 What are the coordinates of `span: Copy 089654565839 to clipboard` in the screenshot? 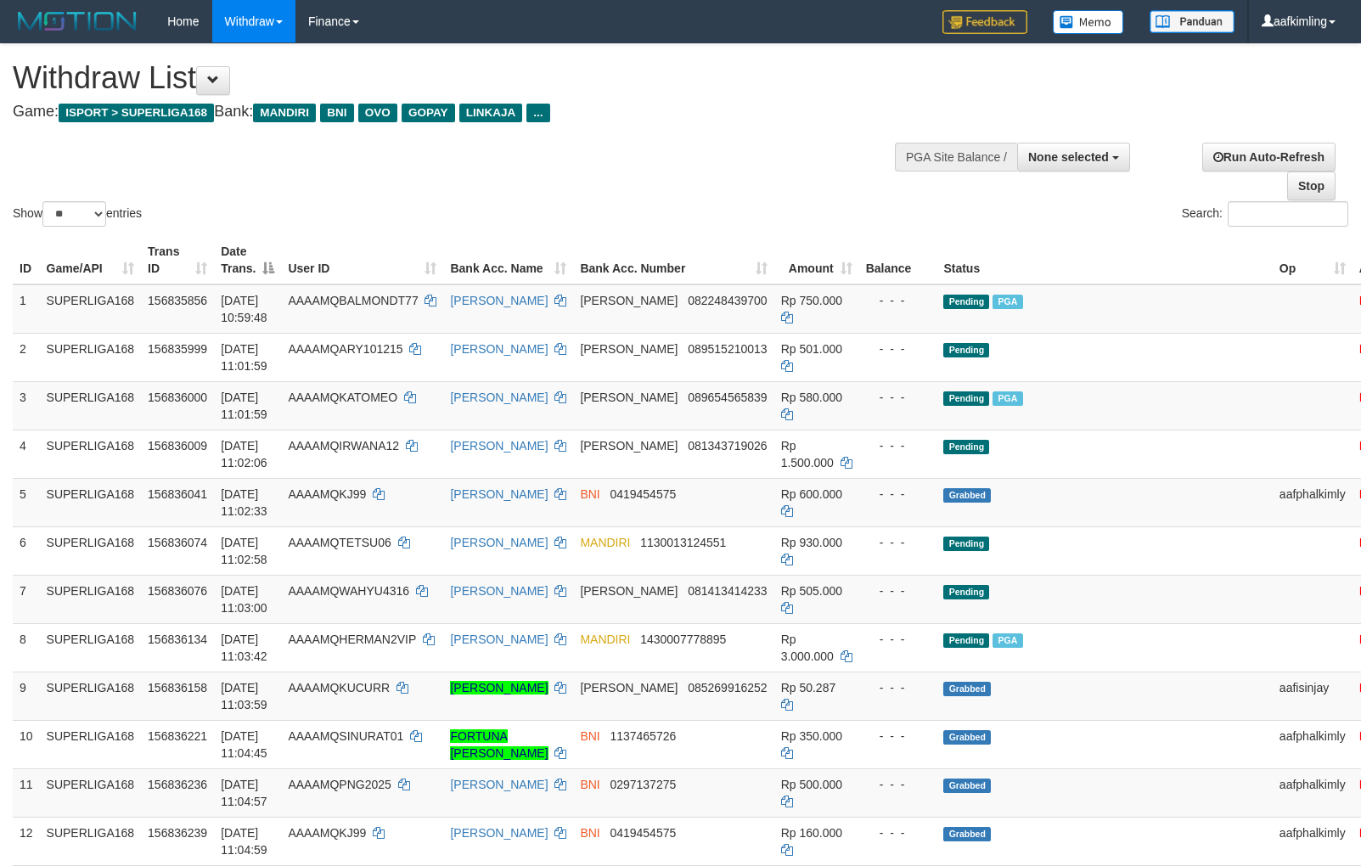 It's located at (727, 397).